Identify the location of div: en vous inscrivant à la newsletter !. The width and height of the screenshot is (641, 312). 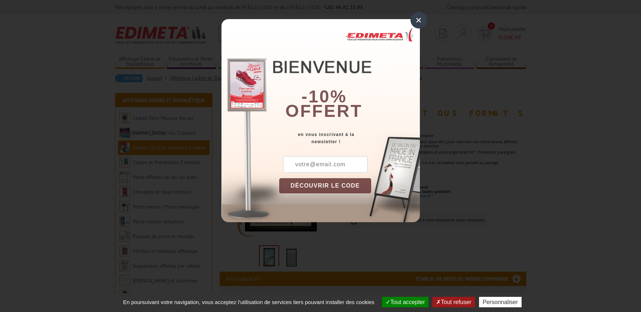
(349, 138).